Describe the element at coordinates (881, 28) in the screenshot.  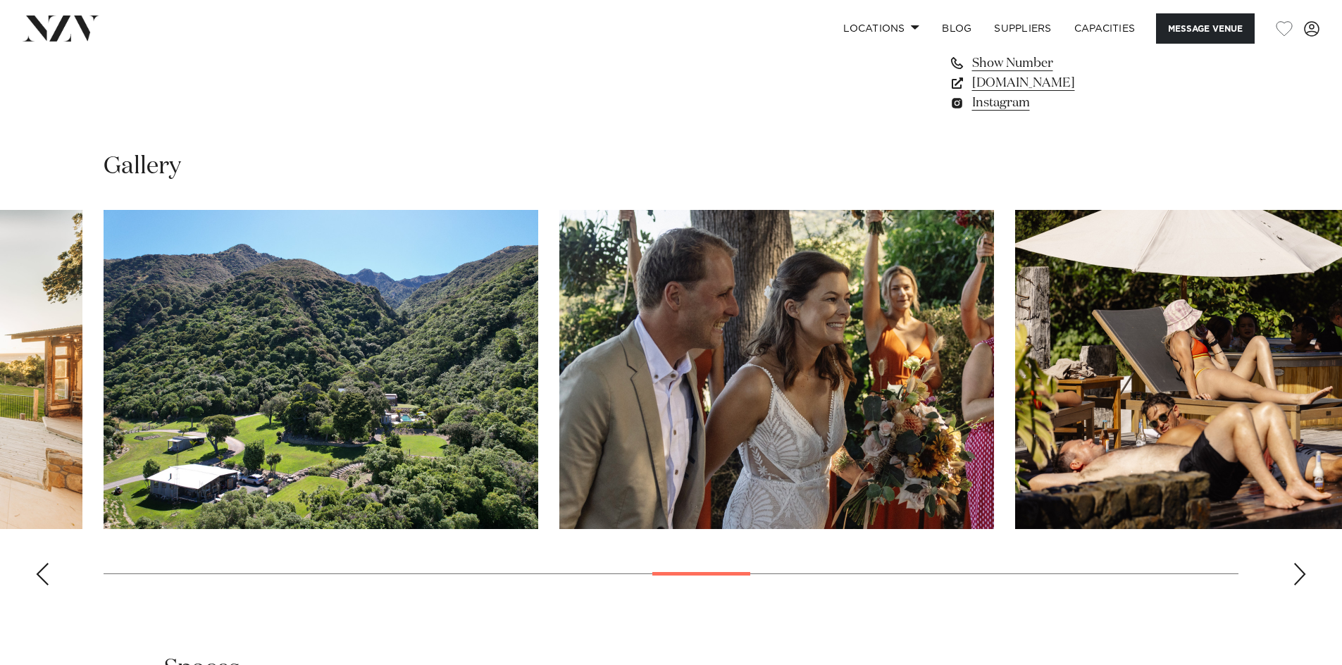
I see `a: Locations` at that location.